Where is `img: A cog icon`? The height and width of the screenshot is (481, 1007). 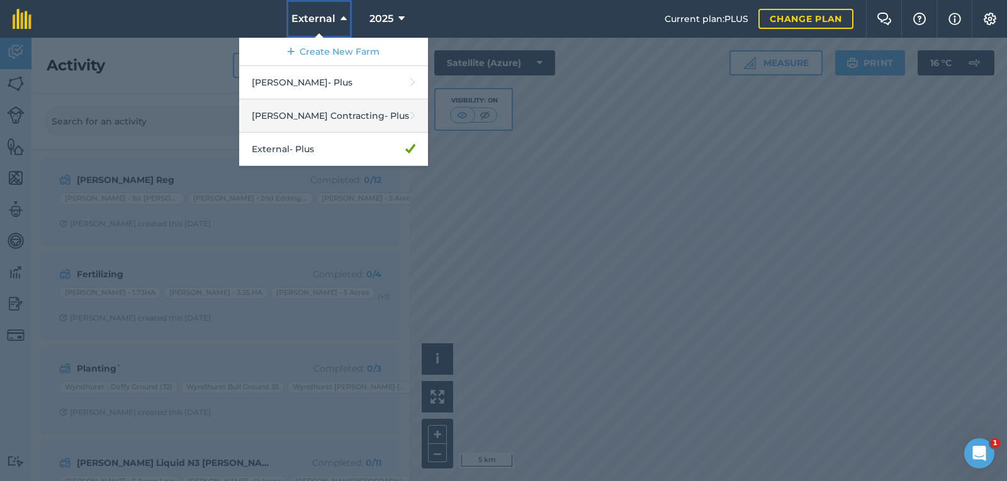 img: A cog icon is located at coordinates (990, 19).